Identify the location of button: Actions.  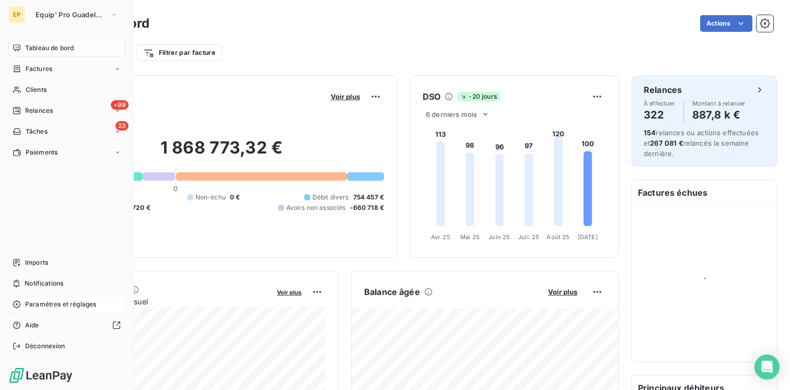
(726, 24).